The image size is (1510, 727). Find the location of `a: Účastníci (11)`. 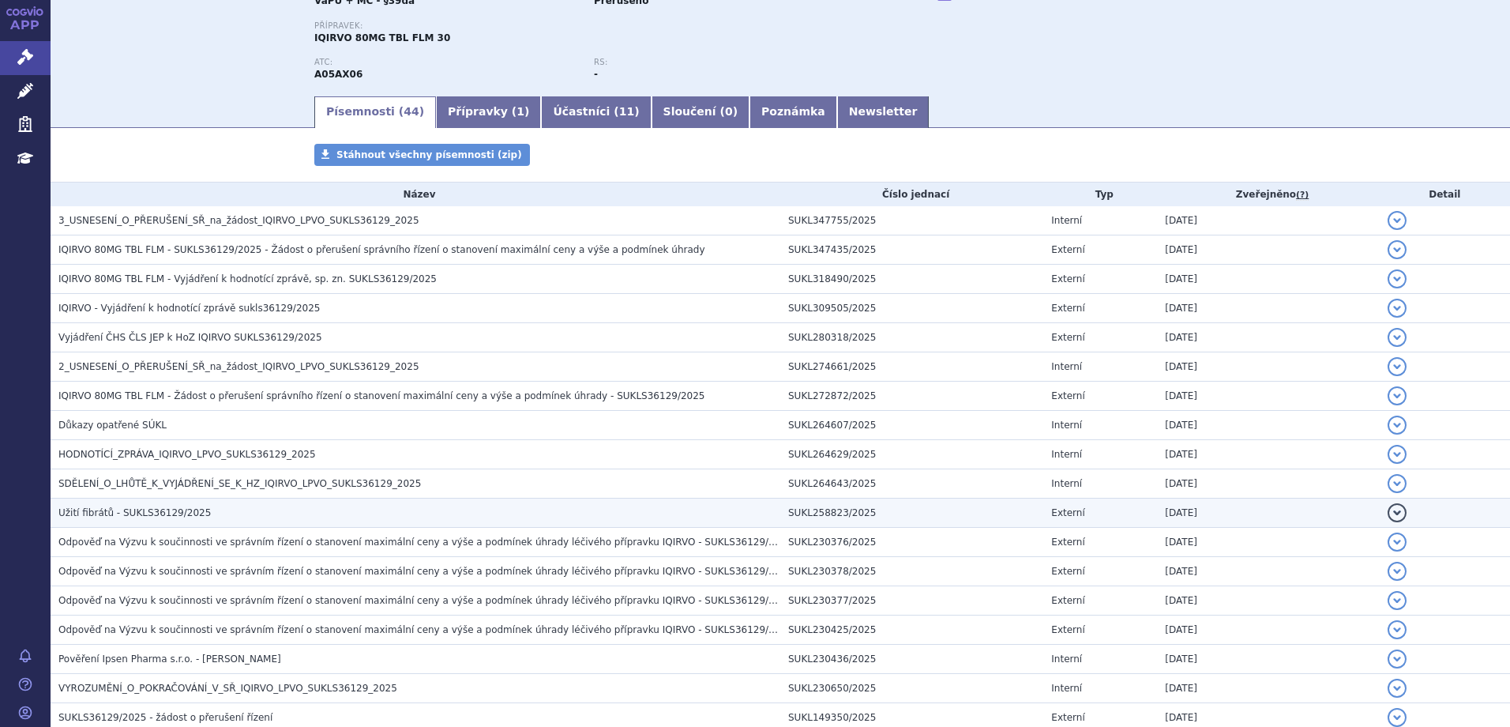

a: Účastníci (11) is located at coordinates (596, 112).